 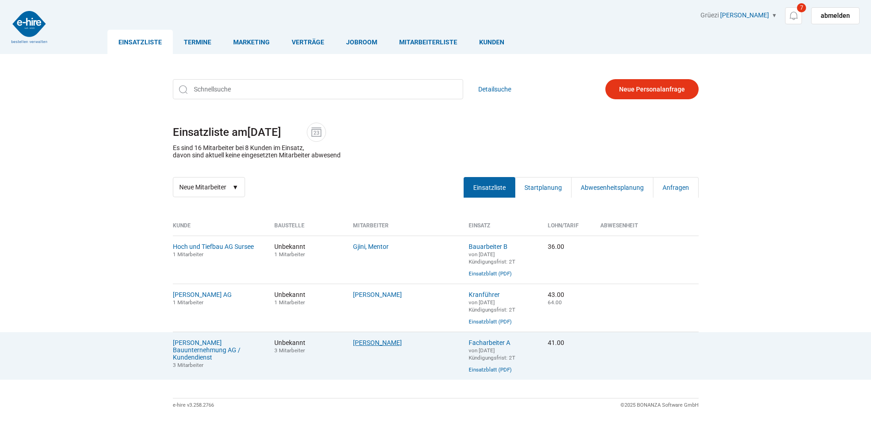 I want to click on a: Abwesenheitsplanung, so click(x=612, y=187).